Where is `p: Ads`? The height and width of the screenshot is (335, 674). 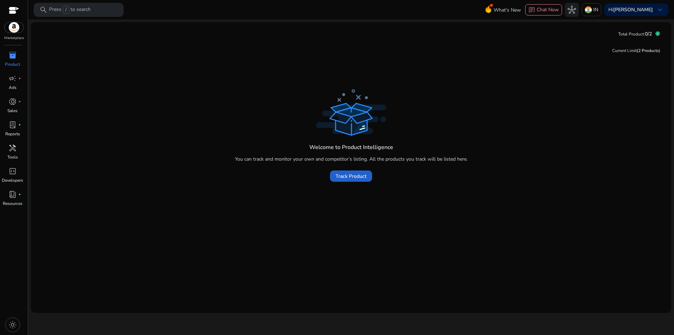 p: Ads is located at coordinates (13, 87).